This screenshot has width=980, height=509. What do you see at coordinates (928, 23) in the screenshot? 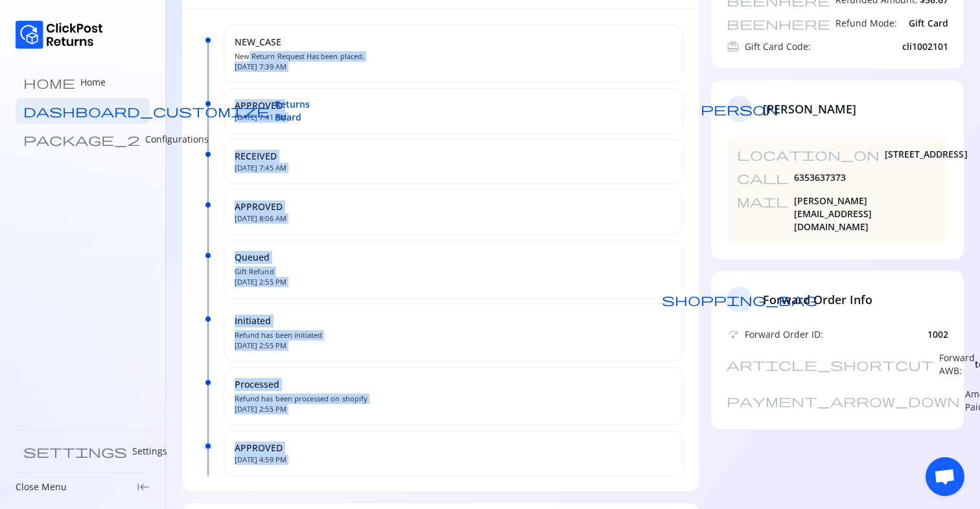
I see `span: Gift Card` at bounding box center [928, 23].